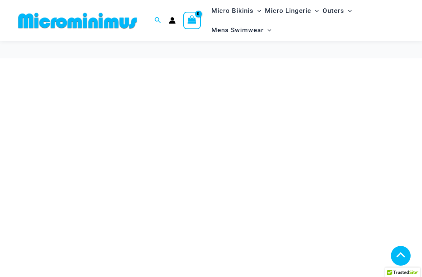 This screenshot has height=277, width=422. What do you see at coordinates (232, 11) in the screenshot?
I see `span: Micro Bikinis` at bounding box center [232, 11].